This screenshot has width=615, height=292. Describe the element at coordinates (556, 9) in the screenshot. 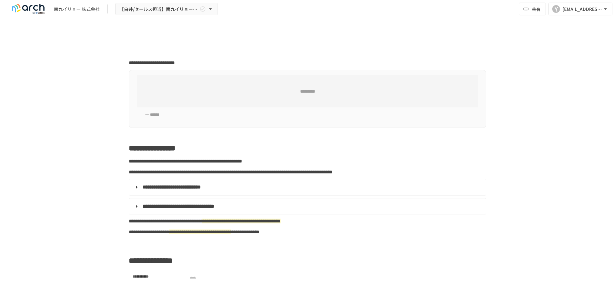

I see `div: Y` at that location.